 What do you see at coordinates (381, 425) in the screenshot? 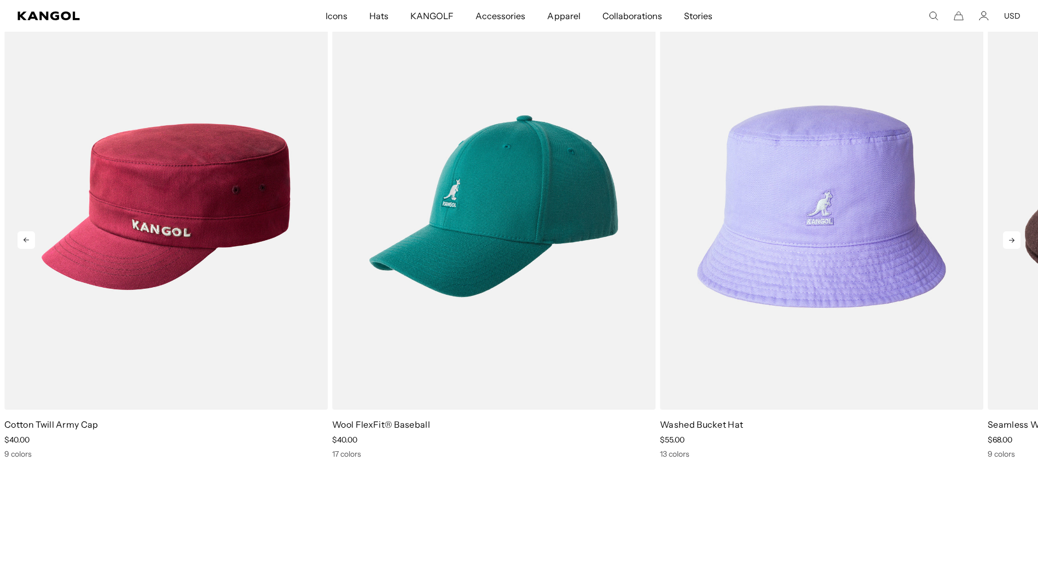
I see `a: Wool FlexFit® Baseball` at bounding box center [381, 425].